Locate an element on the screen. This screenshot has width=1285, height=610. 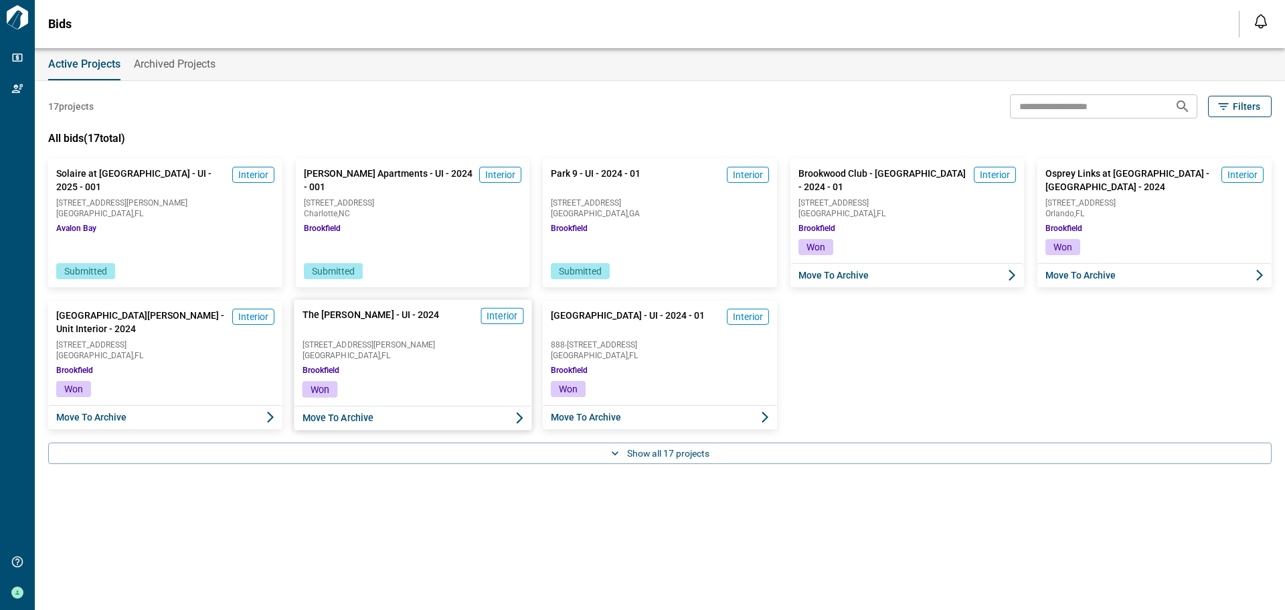
span: Archived Projects is located at coordinates (175, 64).